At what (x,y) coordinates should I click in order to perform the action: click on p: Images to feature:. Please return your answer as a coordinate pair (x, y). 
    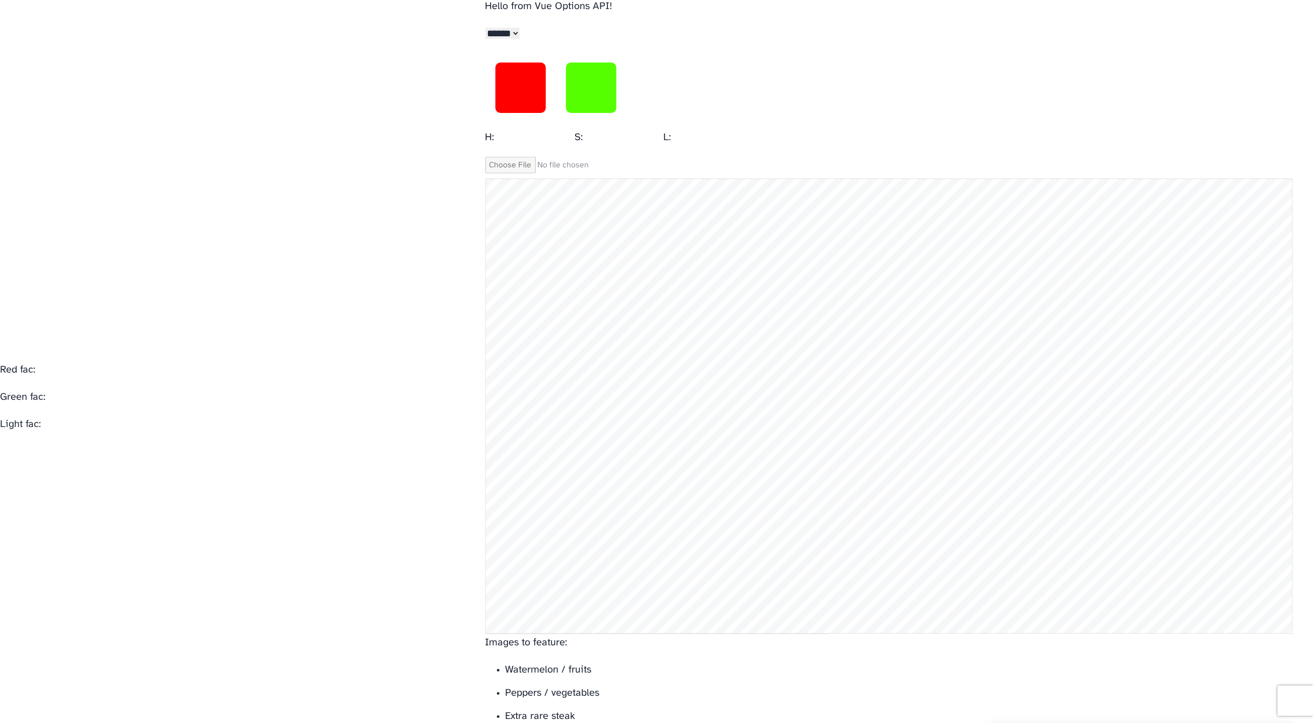
    Looking at the image, I should click on (657, 643).